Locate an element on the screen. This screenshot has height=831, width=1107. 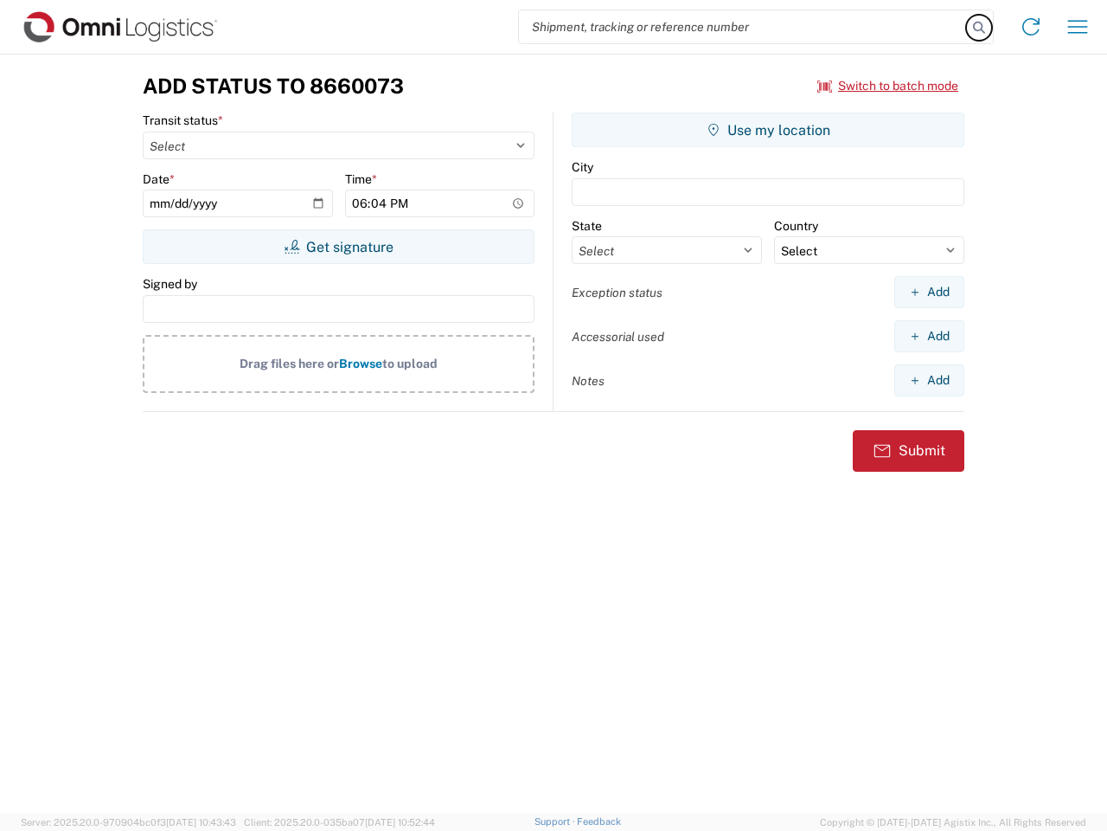
label: City is located at coordinates (582, 167).